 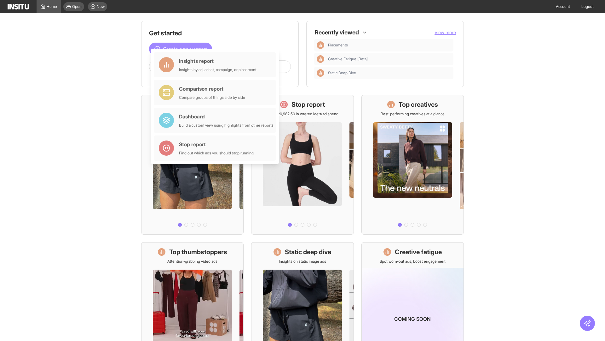 What do you see at coordinates (216, 144) in the screenshot?
I see `div: Stop report` at bounding box center [216, 144].